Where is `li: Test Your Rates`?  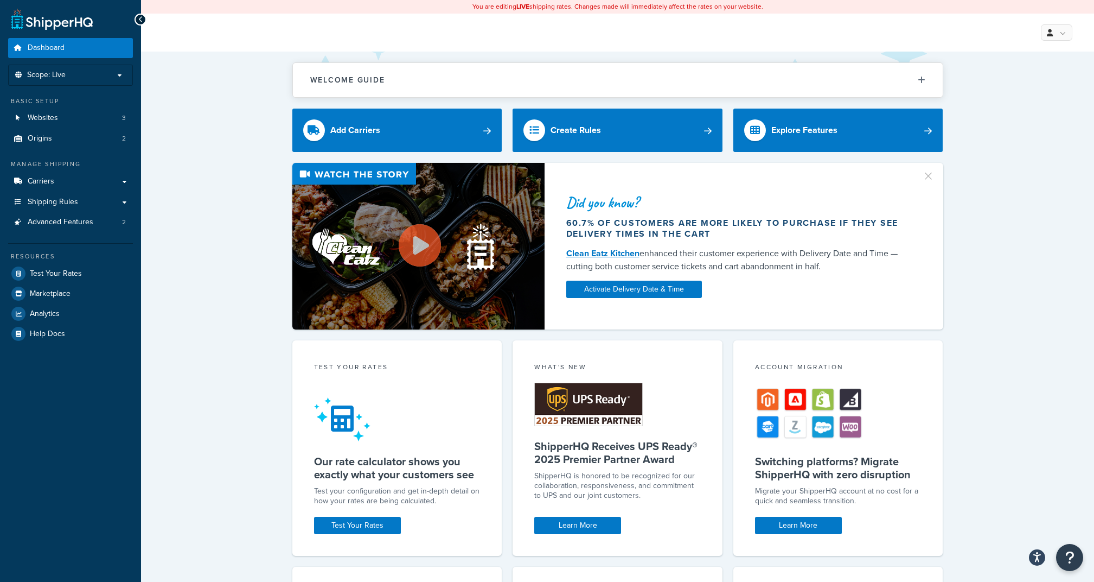
li: Test Your Rates is located at coordinates (71, 273).